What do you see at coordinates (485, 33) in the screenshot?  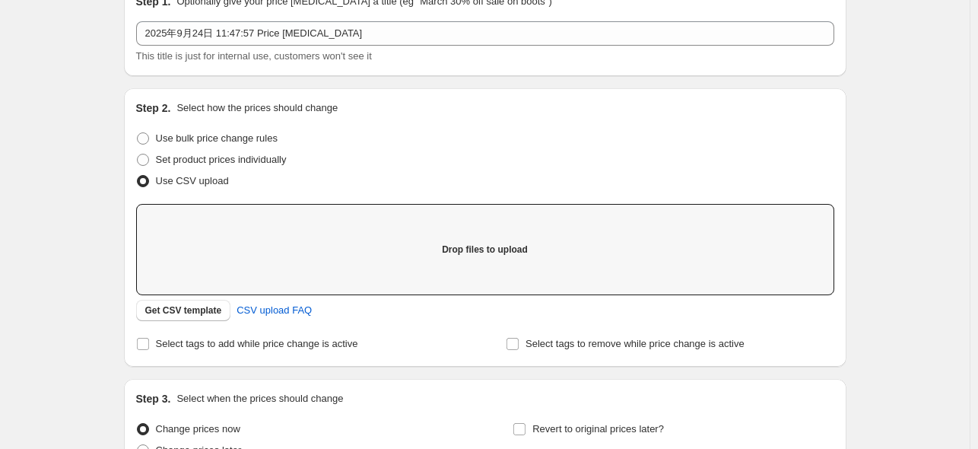 I see `input: 30% off holiday sale` at bounding box center [485, 33].